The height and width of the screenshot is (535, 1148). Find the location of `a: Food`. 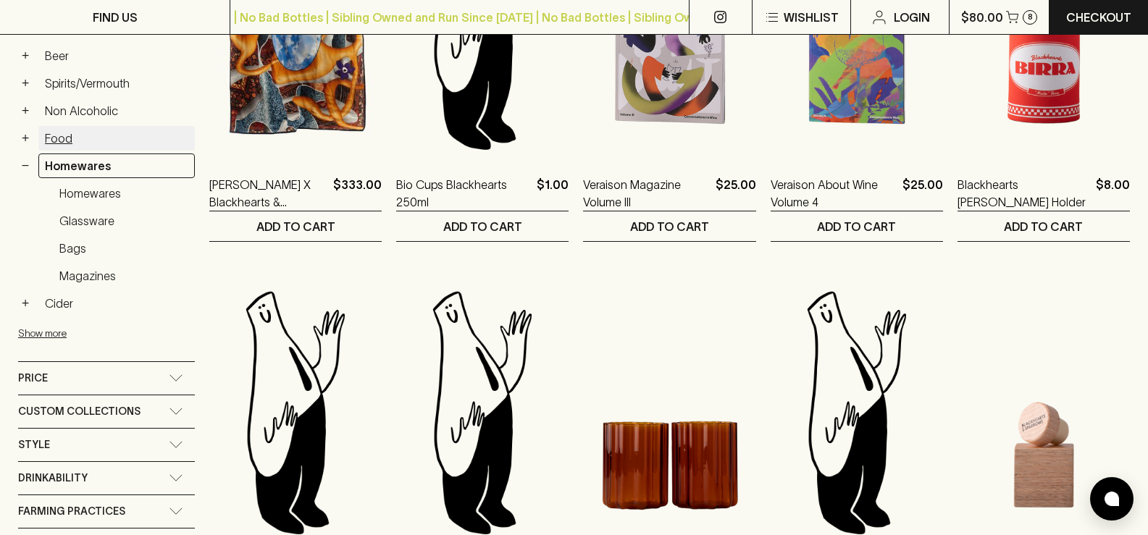

a: Food is located at coordinates (117, 138).